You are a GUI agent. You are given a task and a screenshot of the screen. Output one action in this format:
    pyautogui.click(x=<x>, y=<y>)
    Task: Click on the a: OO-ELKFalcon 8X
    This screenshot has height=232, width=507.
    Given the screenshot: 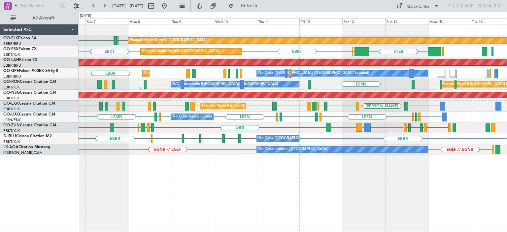 What is the action you would take?
    pyautogui.click(x=20, y=38)
    